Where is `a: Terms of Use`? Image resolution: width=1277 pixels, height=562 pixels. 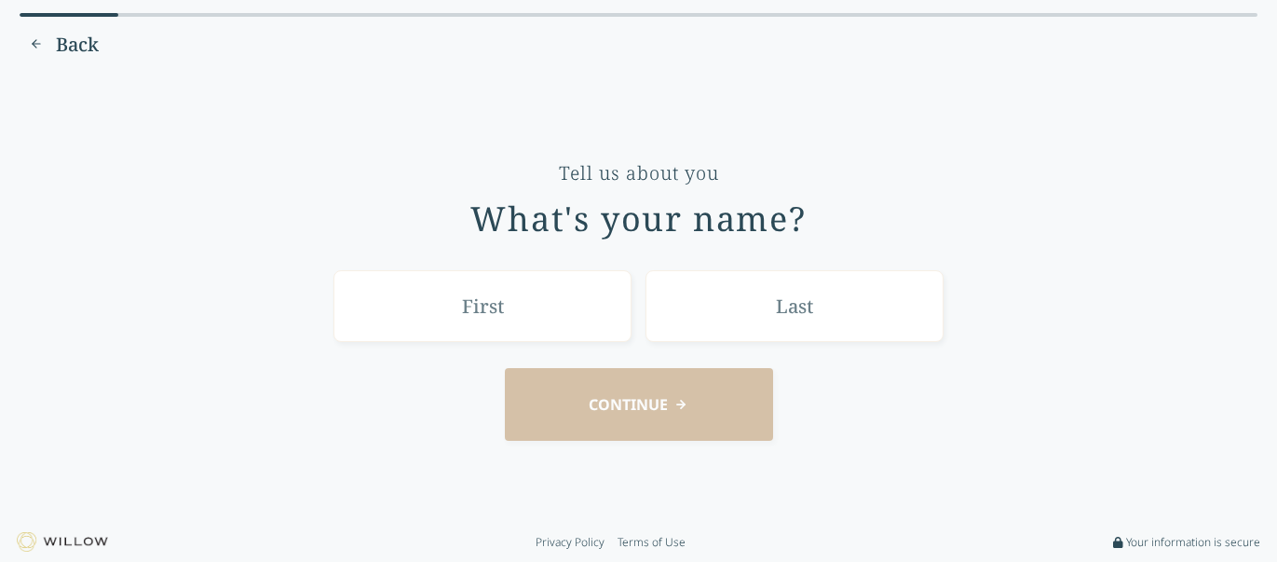 a: Terms of Use is located at coordinates (651, 542).